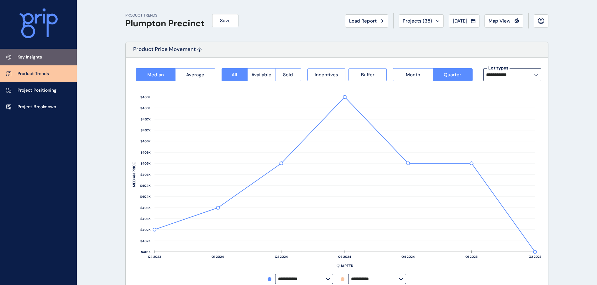 This screenshot has height=285, width=597. Describe the element at coordinates (452, 75) in the screenshot. I see `button: Quarter` at that location.